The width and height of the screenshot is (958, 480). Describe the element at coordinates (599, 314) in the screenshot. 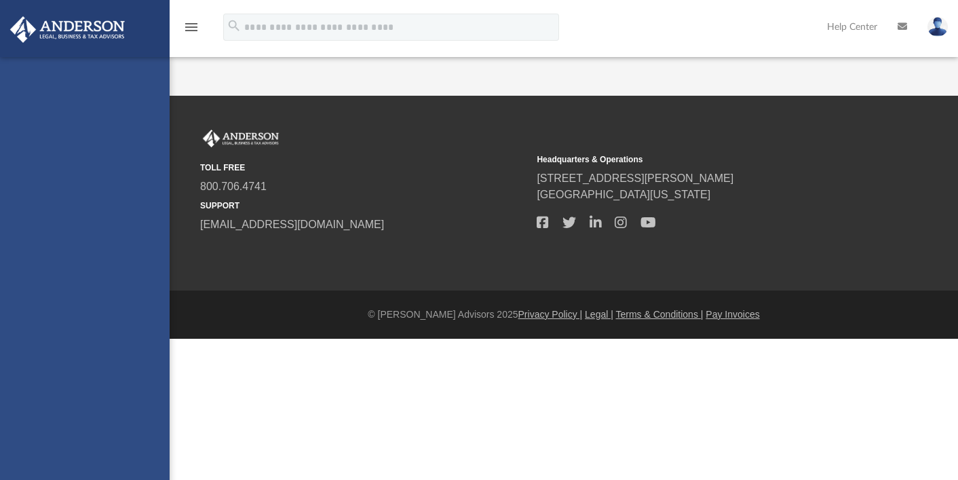

I see `a: Legal |` at that location.